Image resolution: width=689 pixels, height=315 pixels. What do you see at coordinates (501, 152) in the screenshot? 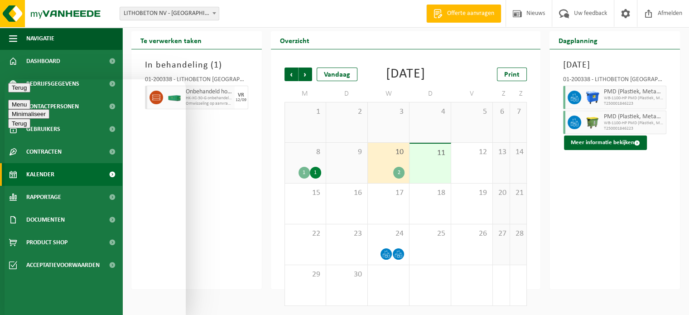
I see `span: 13` at bounding box center [501, 152].